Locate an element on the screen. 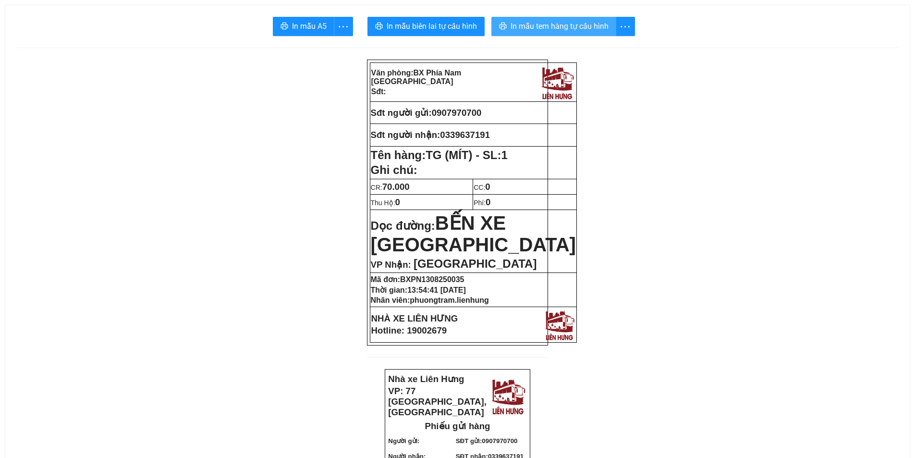 This screenshot has height=458, width=915. span: CC: is located at coordinates (482, 187).